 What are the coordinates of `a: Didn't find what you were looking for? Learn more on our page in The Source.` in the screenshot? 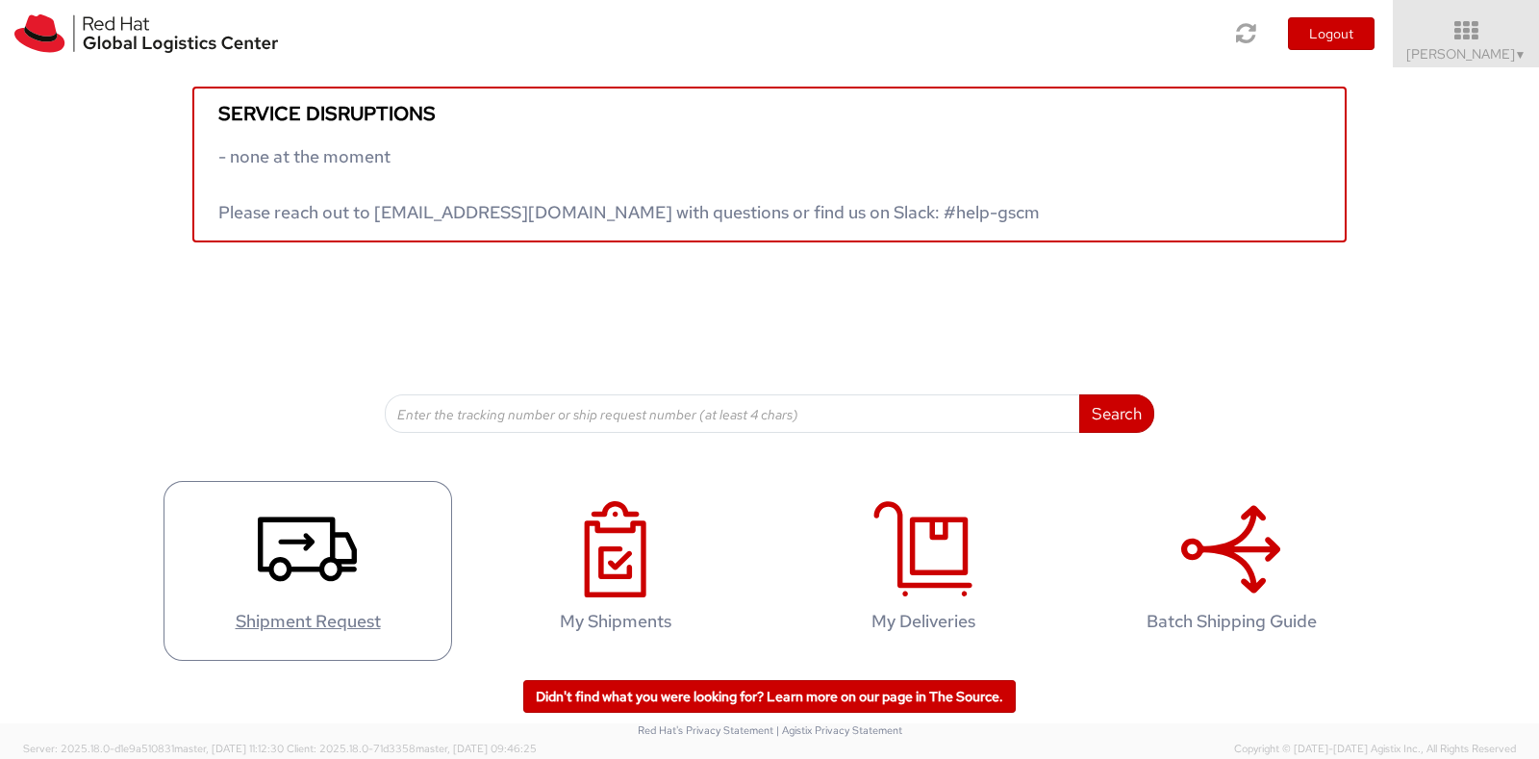 It's located at (769, 696).